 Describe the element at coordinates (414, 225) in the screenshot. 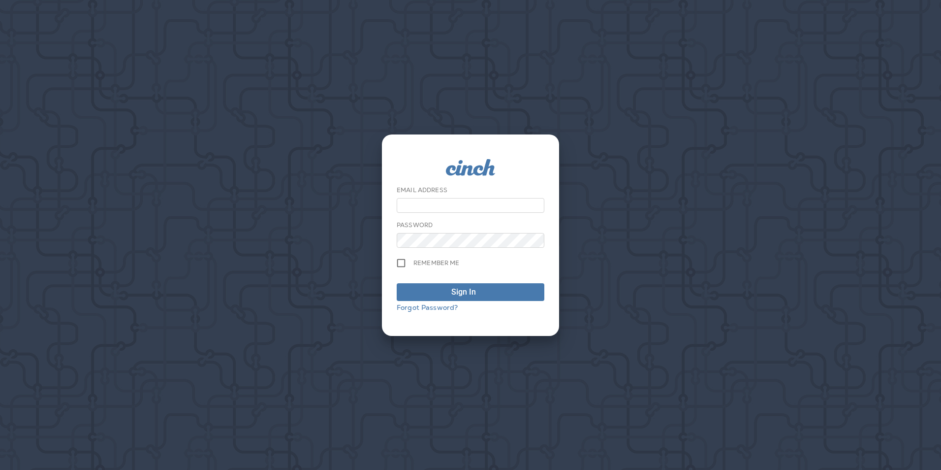

I see `label: Password` at that location.